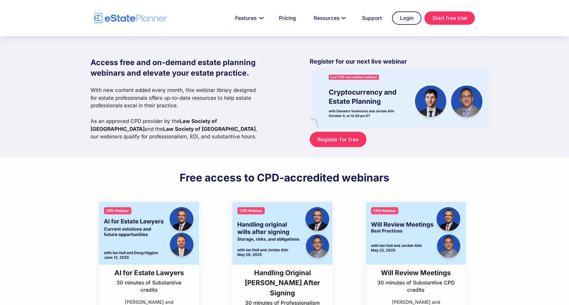 The height and width of the screenshot is (305, 569). What do you see at coordinates (284, 178) in the screenshot?
I see `h2: Free access to CPD-accredited webinars` at bounding box center [284, 178].